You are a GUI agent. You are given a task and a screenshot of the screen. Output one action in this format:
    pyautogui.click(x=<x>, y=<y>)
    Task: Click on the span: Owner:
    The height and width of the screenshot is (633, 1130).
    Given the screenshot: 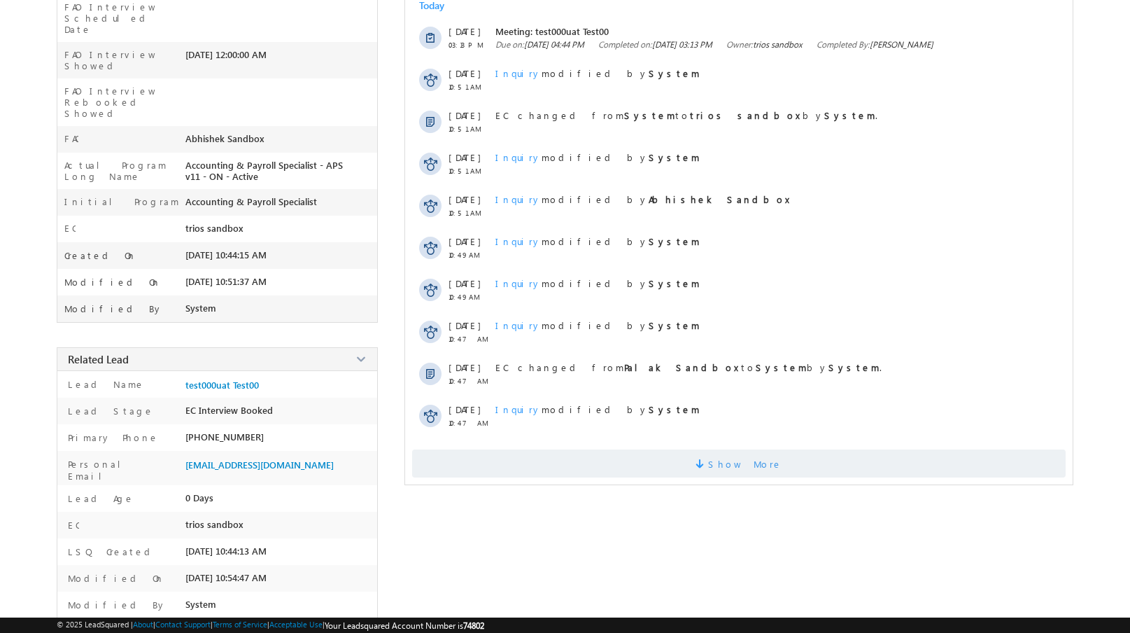 What is the action you would take?
    pyautogui.click(x=764, y=44)
    